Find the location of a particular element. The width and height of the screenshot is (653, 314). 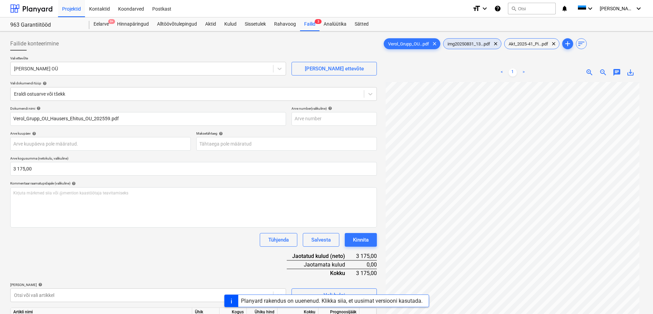

div: Eelarve is located at coordinates (101, 24).